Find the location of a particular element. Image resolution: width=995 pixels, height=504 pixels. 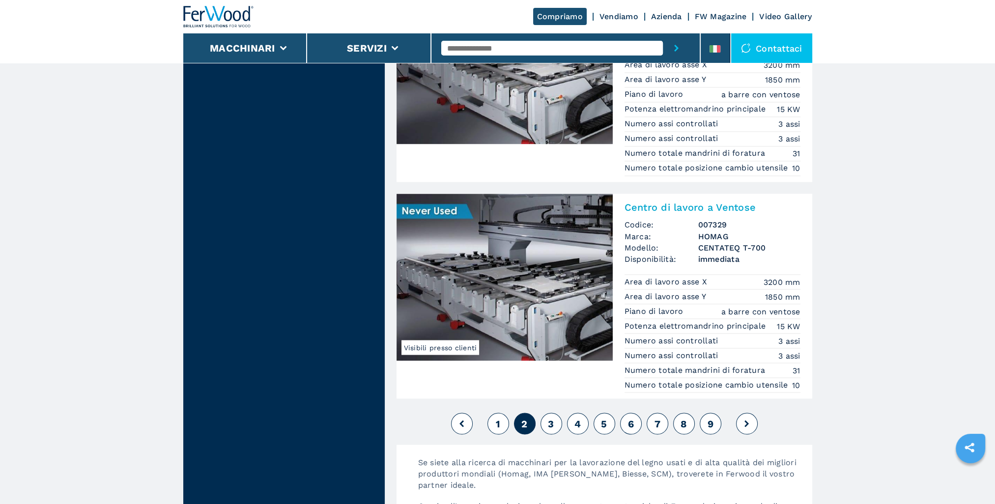

span: 7 is located at coordinates (657, 423).